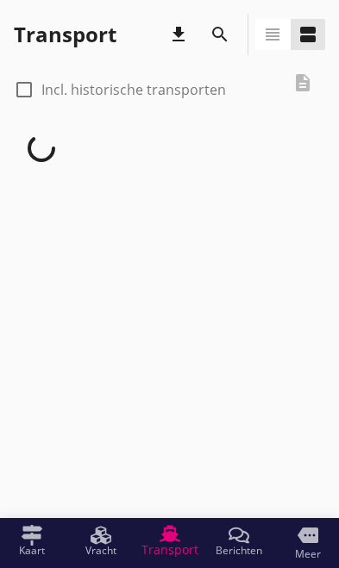 The height and width of the screenshot is (568, 339). Describe the element at coordinates (239, 541) in the screenshot. I see `a: Berichten` at that location.